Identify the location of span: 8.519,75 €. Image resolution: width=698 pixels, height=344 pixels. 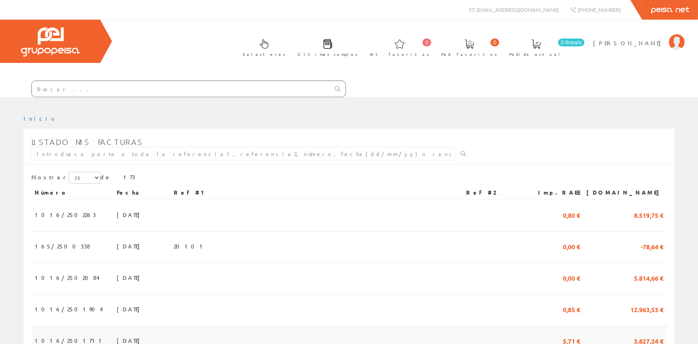
(649, 215).